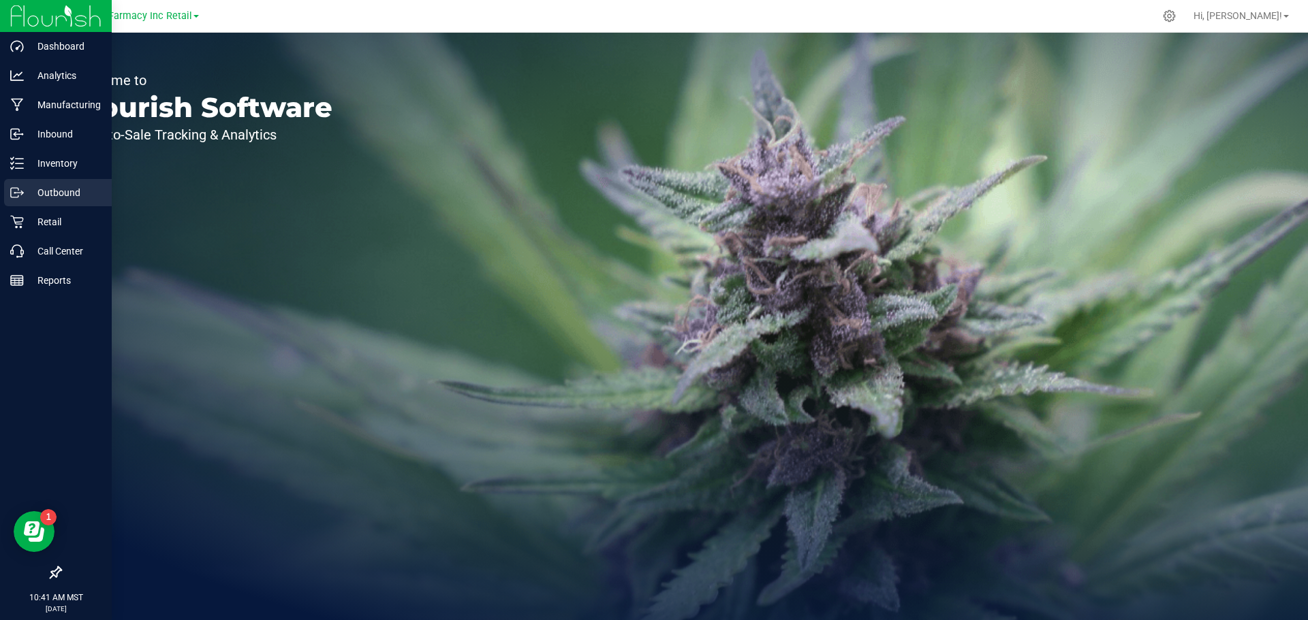 This screenshot has width=1308, height=620. Describe the element at coordinates (203, 108) in the screenshot. I see `p: Flourish Software` at that location.